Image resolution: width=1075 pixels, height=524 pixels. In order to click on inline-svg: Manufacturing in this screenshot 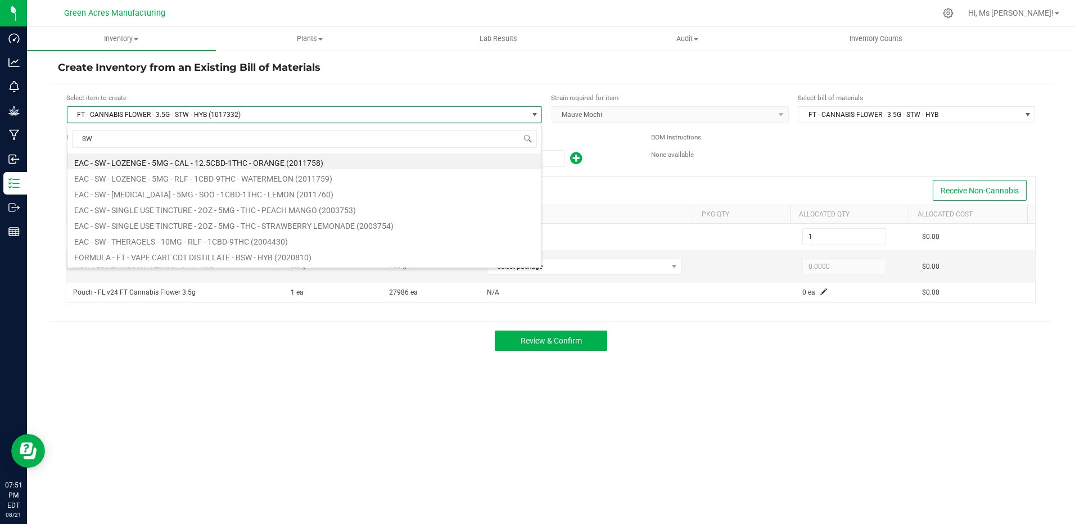, I will do `click(14, 135)`.